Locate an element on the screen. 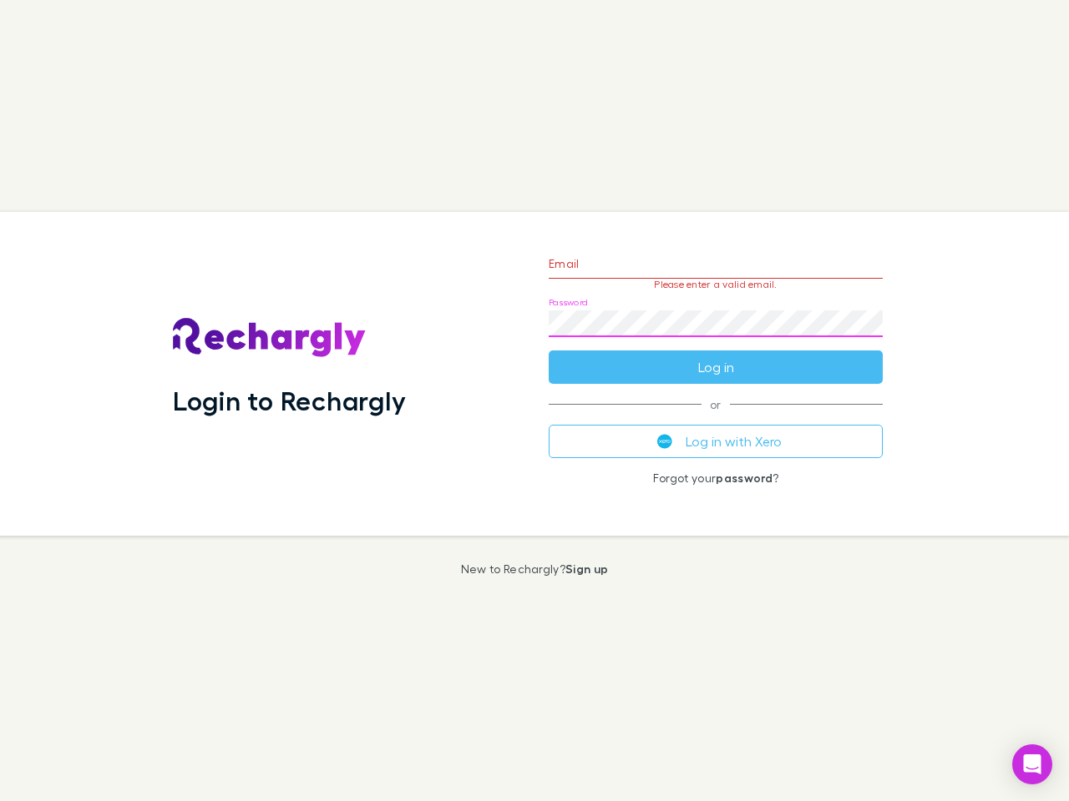  label: Password is located at coordinates (568, 302).